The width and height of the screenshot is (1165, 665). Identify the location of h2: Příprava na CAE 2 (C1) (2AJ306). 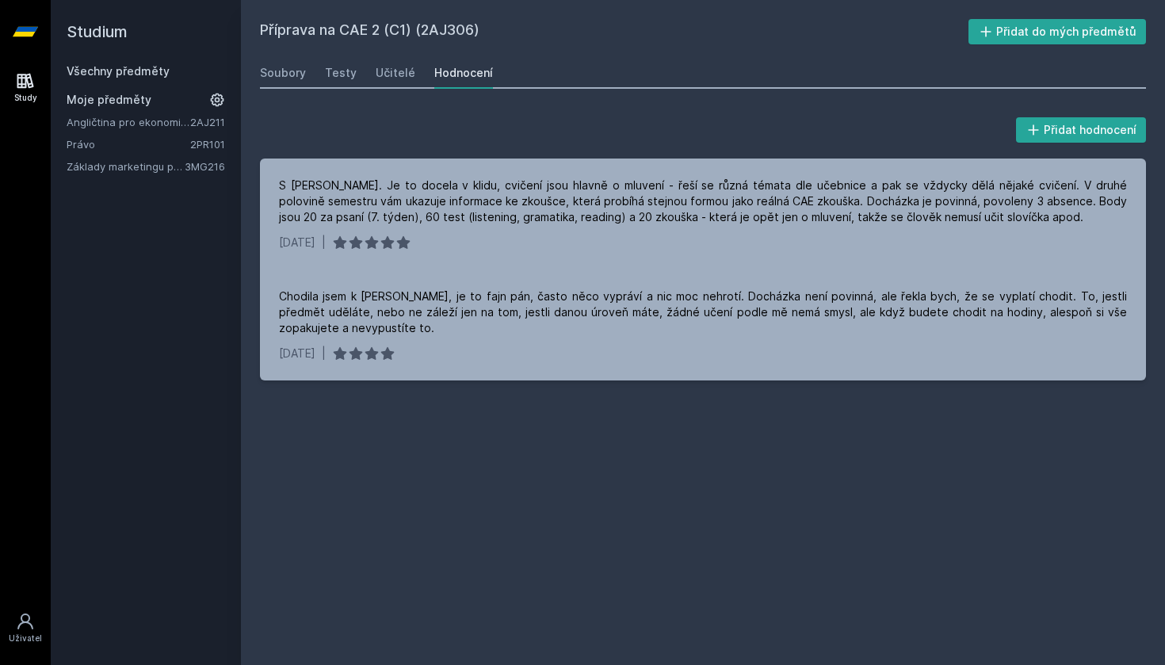
(614, 32).